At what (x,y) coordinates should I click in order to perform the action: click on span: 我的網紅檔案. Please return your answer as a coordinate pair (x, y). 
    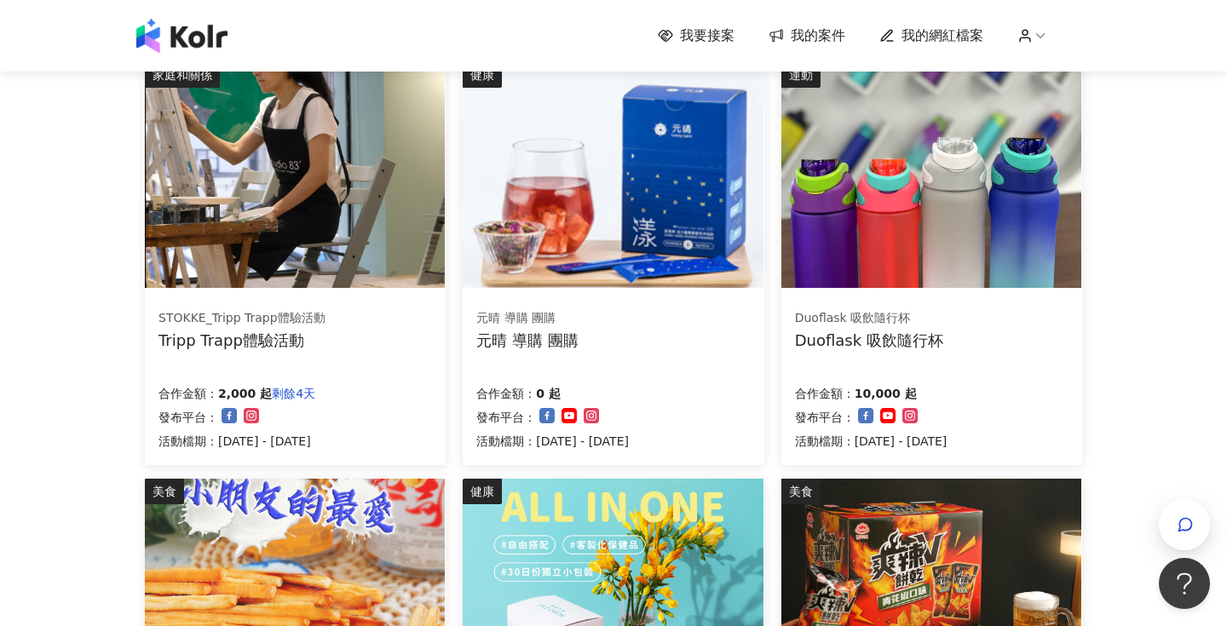
    Looking at the image, I should click on (942, 36).